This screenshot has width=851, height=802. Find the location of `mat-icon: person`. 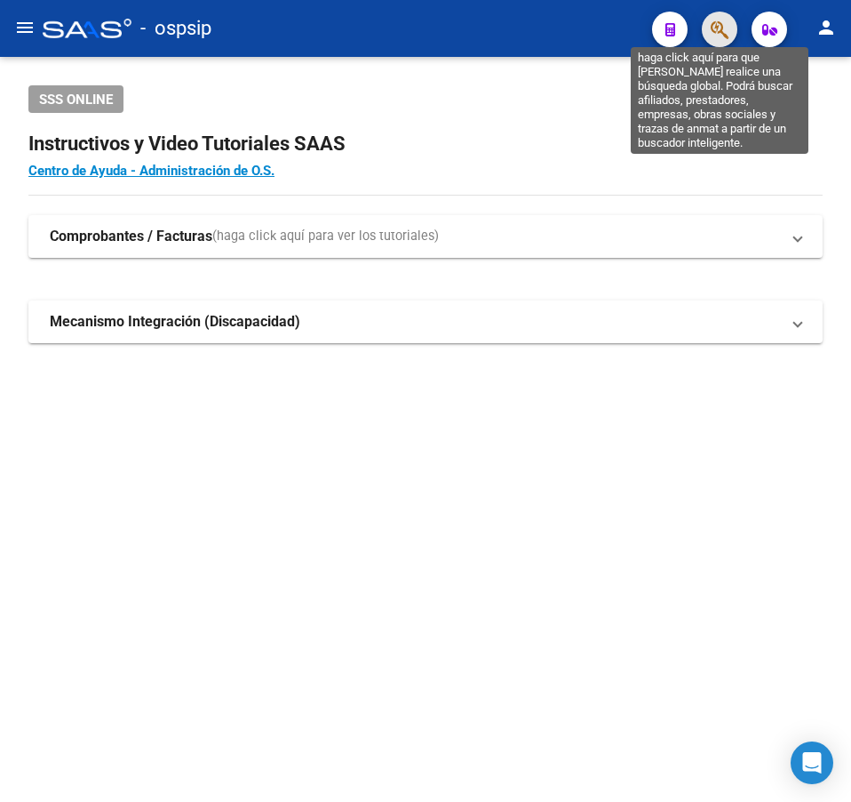

mat-icon: person is located at coordinates (826, 28).